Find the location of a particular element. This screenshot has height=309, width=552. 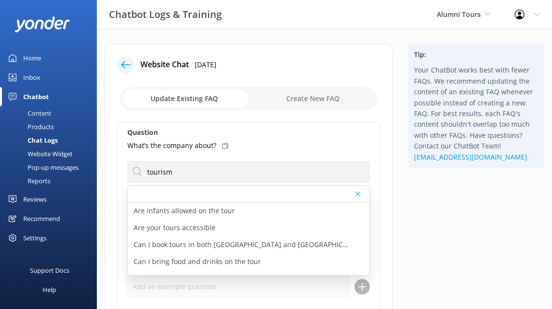

p: Combined Cambridge Punting & Walking Tour bookings and availability is located at coordinates (241, 279).